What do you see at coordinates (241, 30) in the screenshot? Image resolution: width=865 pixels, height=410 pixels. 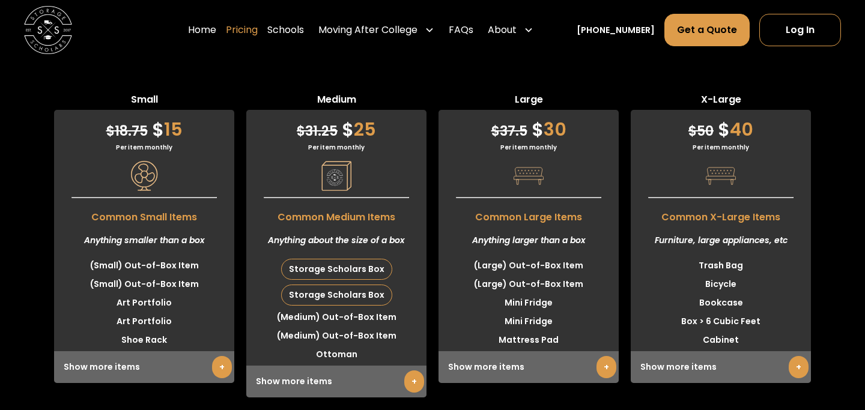 I see `a: Pricing` at bounding box center [241, 30].